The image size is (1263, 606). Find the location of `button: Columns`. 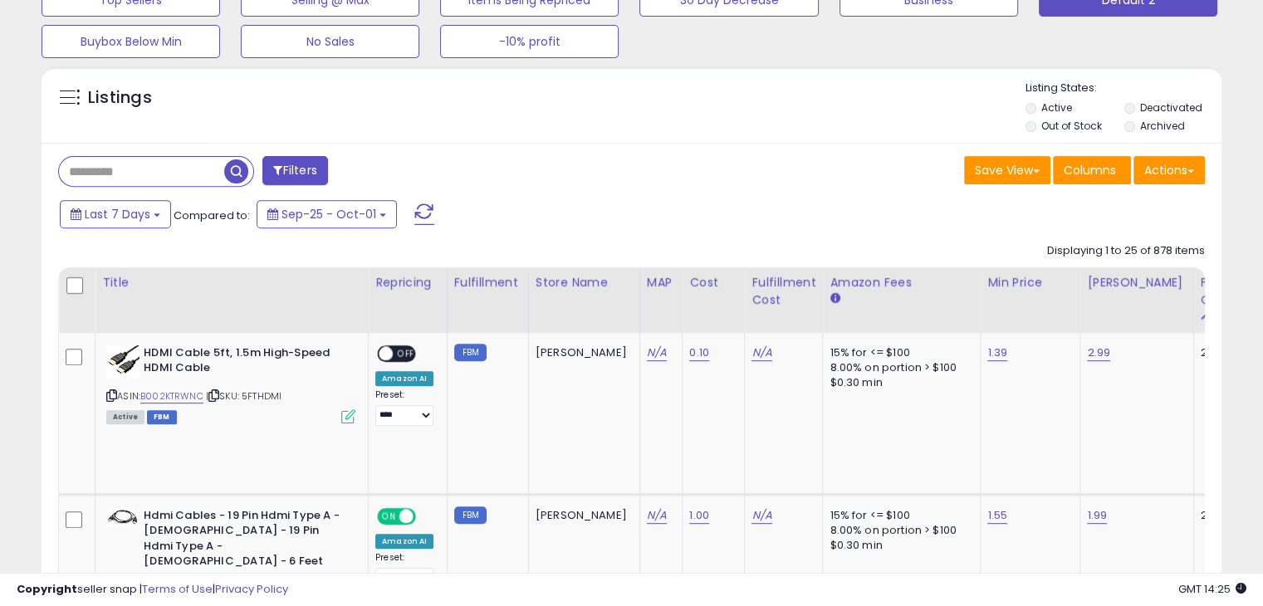

button: Columns is located at coordinates (1092, 170).